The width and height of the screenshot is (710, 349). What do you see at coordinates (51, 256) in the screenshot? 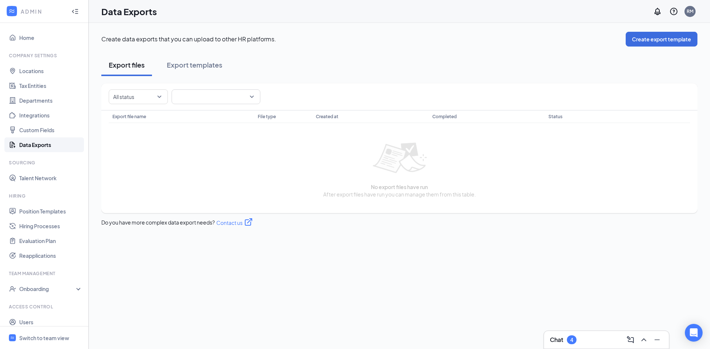
I see `a: Reapplications` at bounding box center [51, 256].